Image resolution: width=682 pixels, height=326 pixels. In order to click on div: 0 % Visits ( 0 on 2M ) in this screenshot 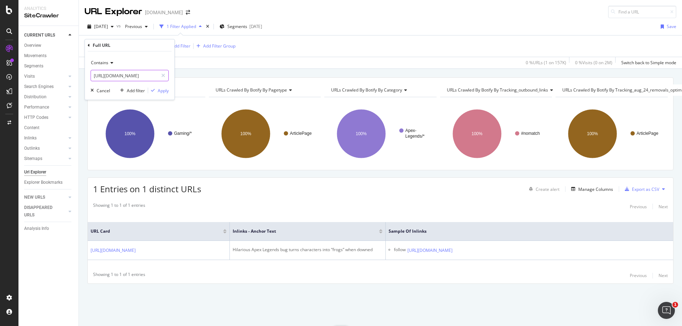, I will do `click(593, 62)`.